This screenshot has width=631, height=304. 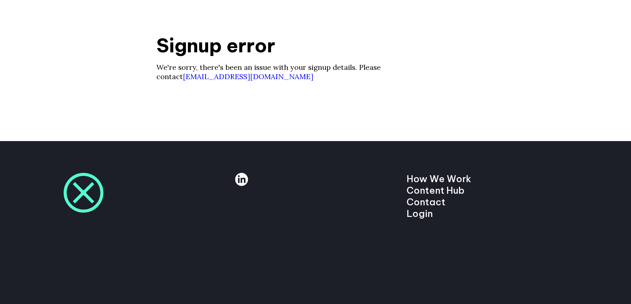 What do you see at coordinates (315, 72) in the screenshot?
I see `p: We're sorry, there's been an issue with your signup details. Please contact` at bounding box center [315, 72].